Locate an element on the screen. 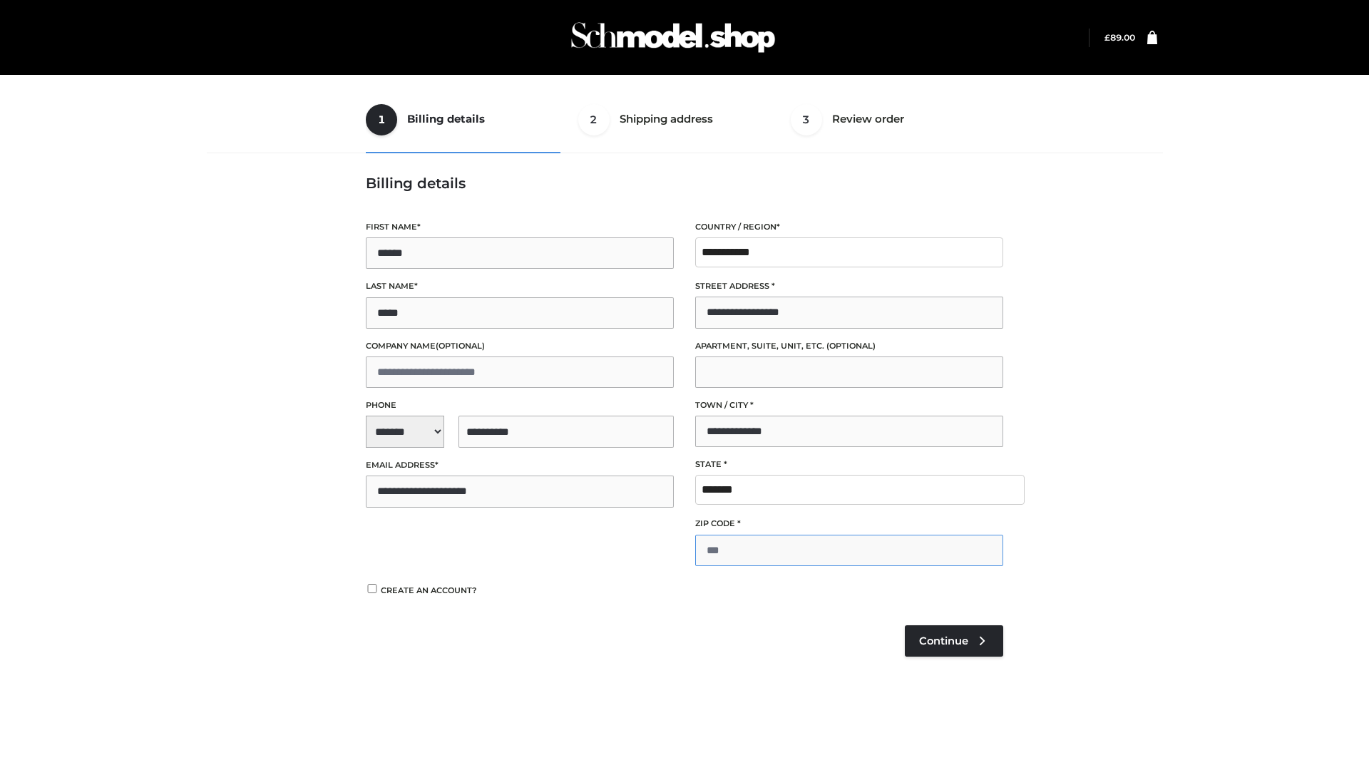  label: ZIP Code is located at coordinates (849, 523).